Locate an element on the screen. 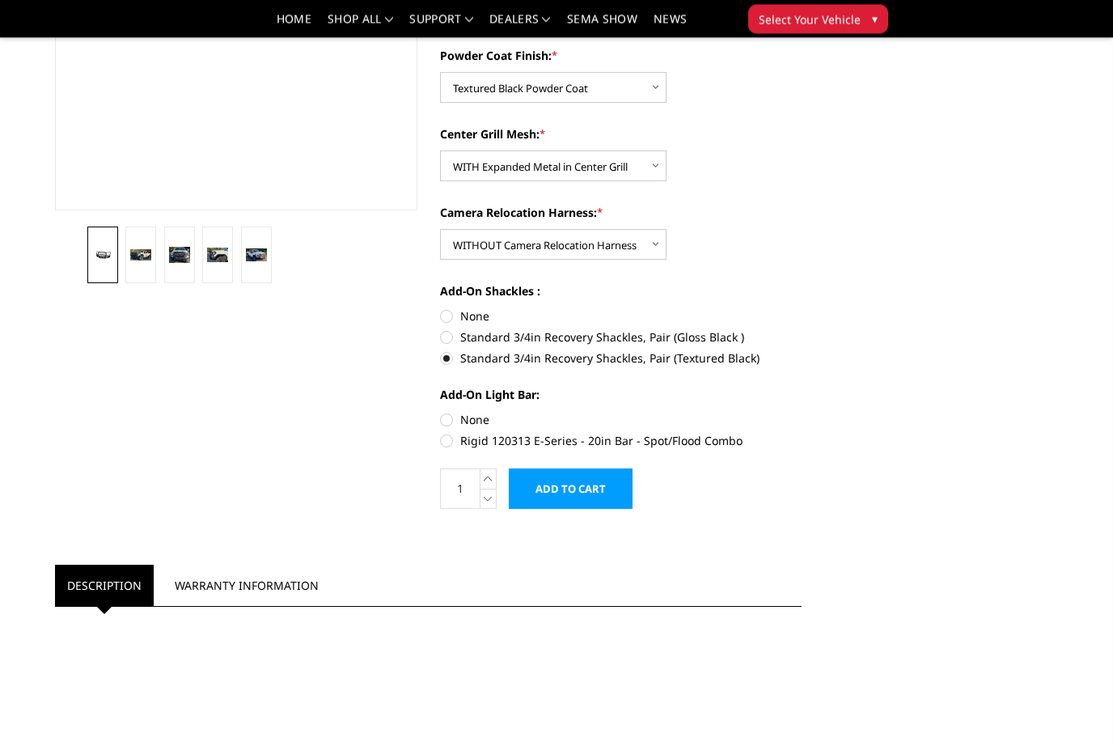 This screenshot has height=746, width=1113. a: News is located at coordinates (670, 25).